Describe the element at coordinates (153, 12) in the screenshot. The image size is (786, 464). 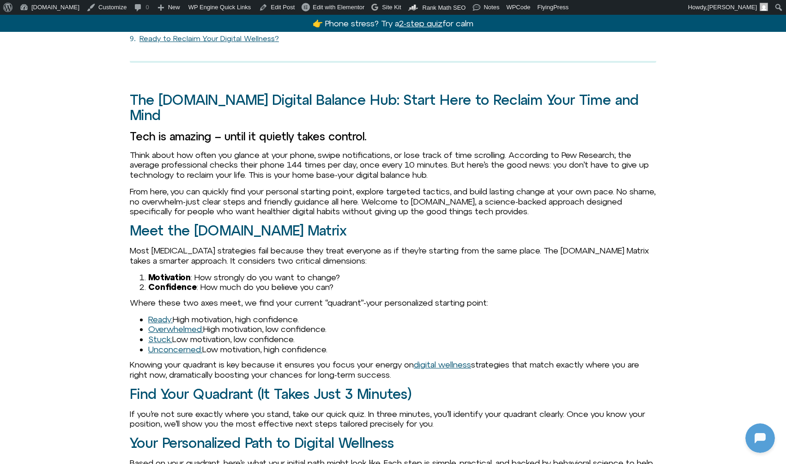
I see `svg: Restart Conversation Button` at that location.